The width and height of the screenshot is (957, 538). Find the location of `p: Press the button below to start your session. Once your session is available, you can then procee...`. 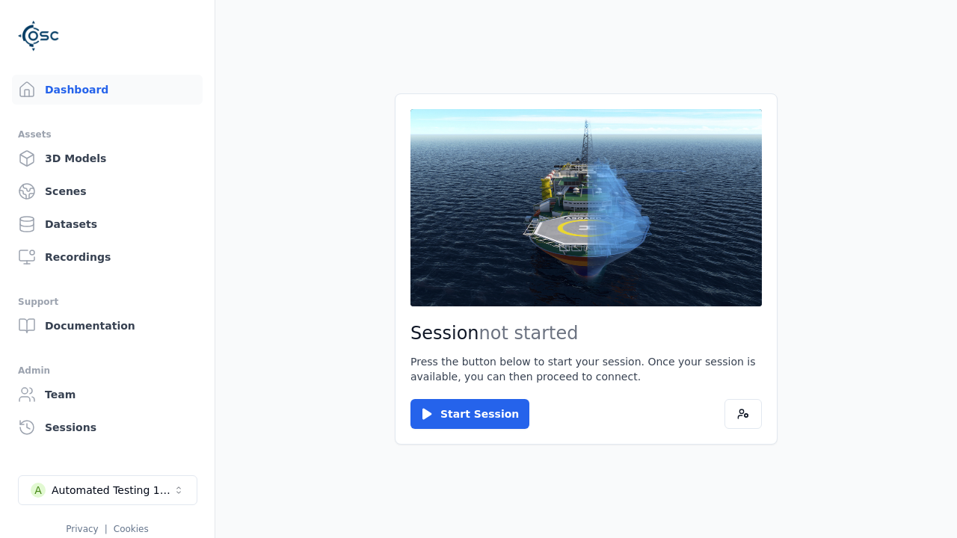

p: Press the button below to start your session. Once your session is available, you can then procee... is located at coordinates (586, 369).